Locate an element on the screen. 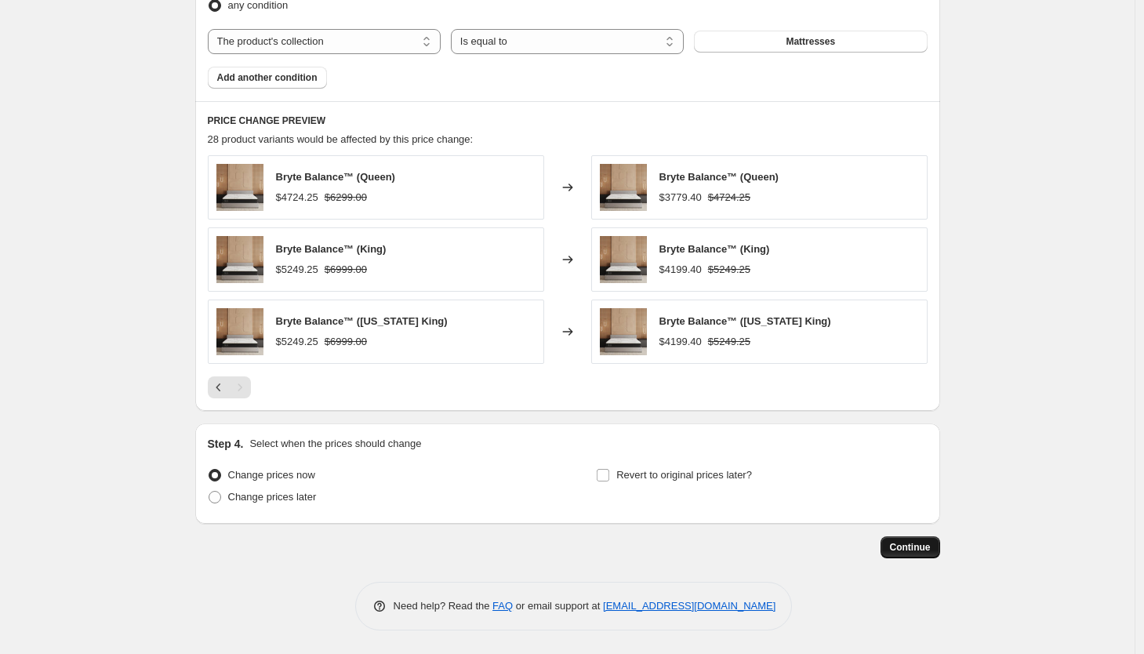 The width and height of the screenshot is (1144, 654). button: Previous is located at coordinates (219, 387).